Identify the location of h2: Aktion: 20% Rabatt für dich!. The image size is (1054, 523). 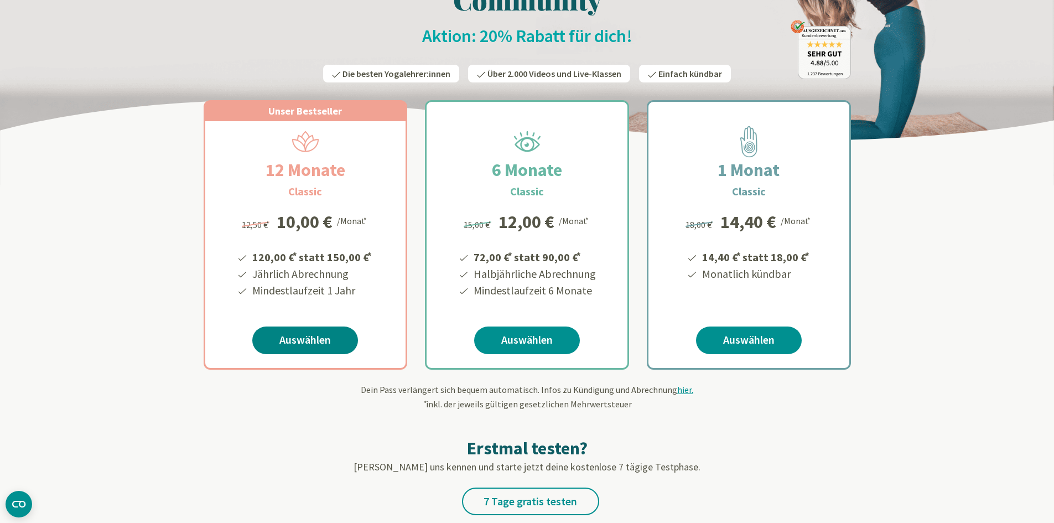
(527, 36).